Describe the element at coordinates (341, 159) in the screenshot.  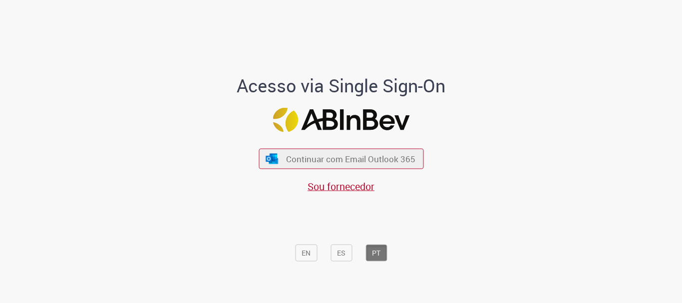
I see `button: ícone Azure/Microsoft 360 Continuar com Email Outlook 365` at that location.